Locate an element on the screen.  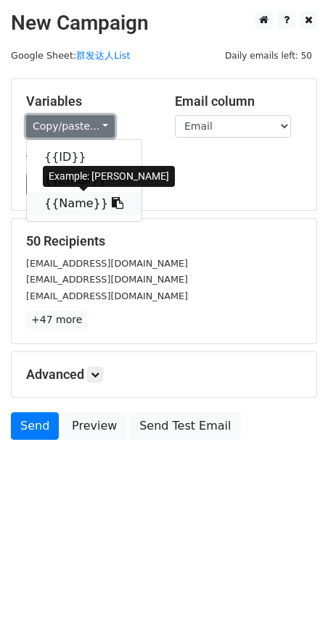
h5: 50 Recipients is located at coordinates (164, 241).